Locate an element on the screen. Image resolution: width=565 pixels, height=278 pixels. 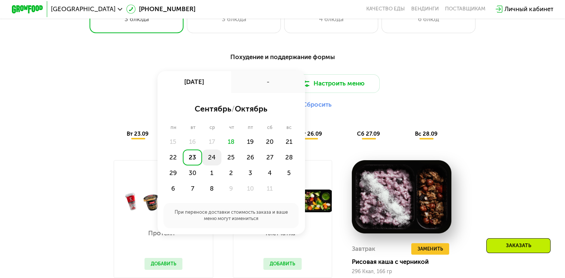
a: Качество еды is located at coordinates (386, 9).